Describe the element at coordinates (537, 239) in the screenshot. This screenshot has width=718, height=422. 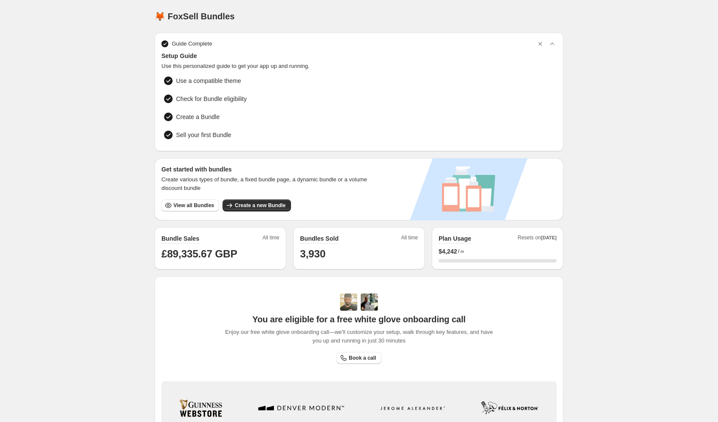
I see `span: Resets on` at that location.